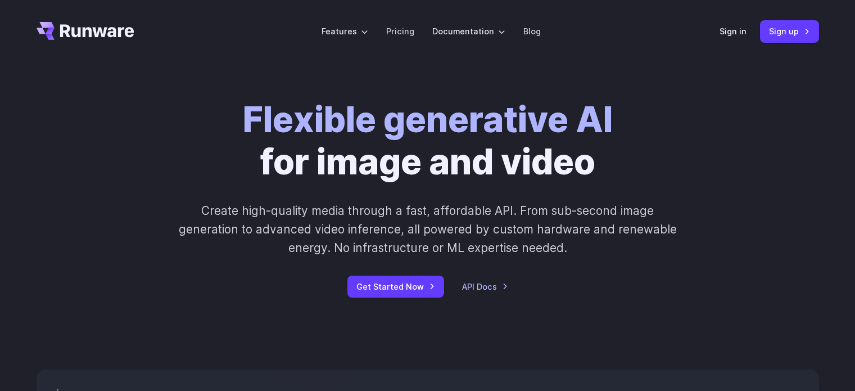 The image size is (855, 391). What do you see at coordinates (85, 31) in the screenshot?
I see `a: Go to /` at bounding box center [85, 31].